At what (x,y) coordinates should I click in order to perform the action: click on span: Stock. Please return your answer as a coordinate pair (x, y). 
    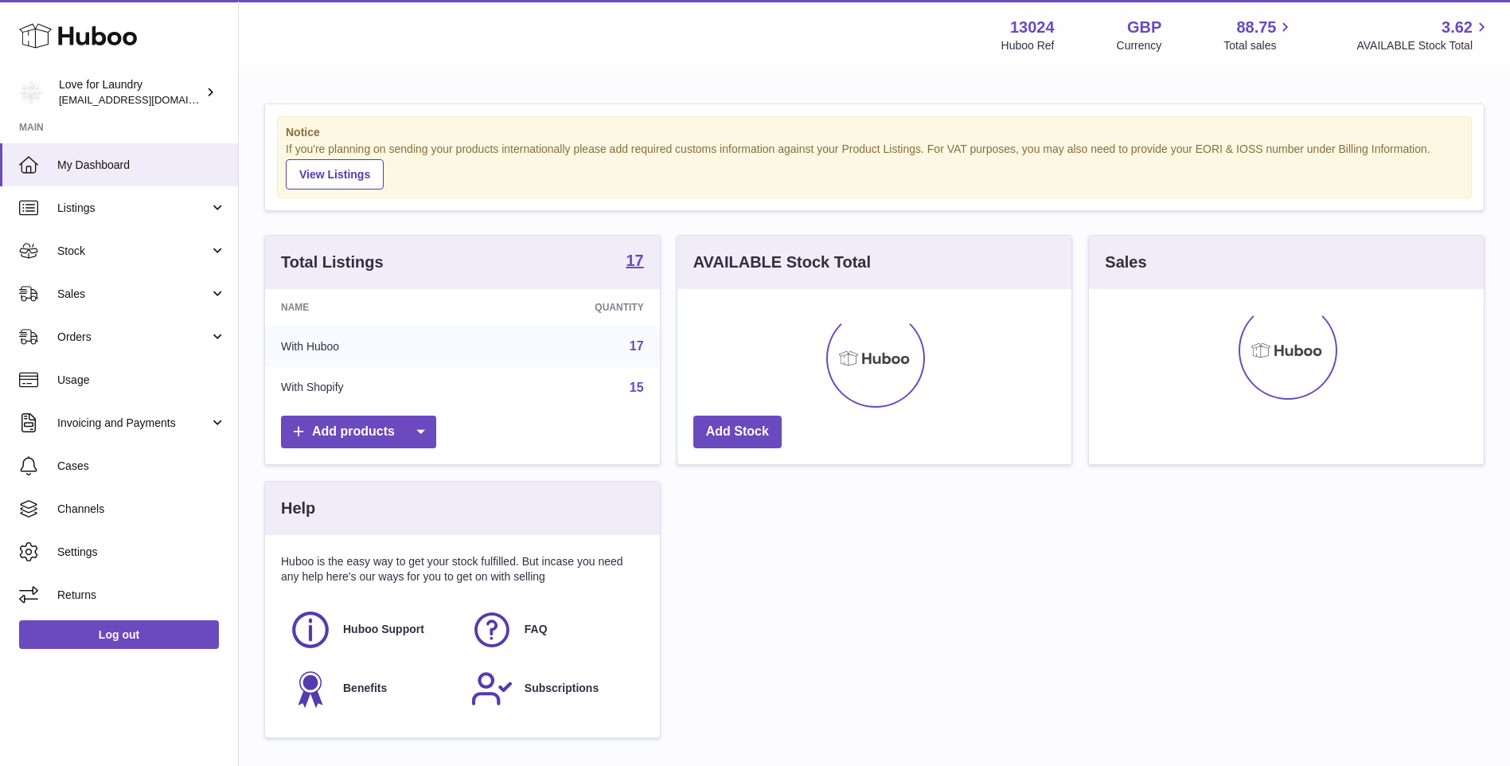
    Looking at the image, I should click on (133, 251).